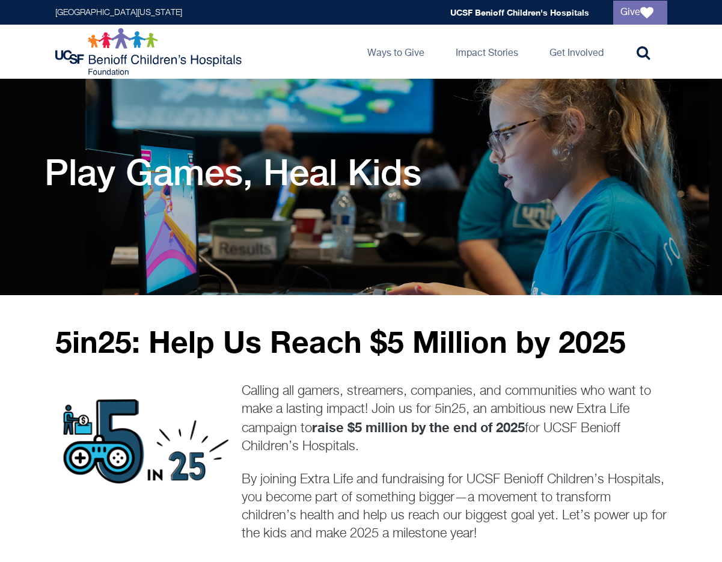  Describe the element at coordinates (395, 52) in the screenshot. I see `a: Ways to Give` at that location.